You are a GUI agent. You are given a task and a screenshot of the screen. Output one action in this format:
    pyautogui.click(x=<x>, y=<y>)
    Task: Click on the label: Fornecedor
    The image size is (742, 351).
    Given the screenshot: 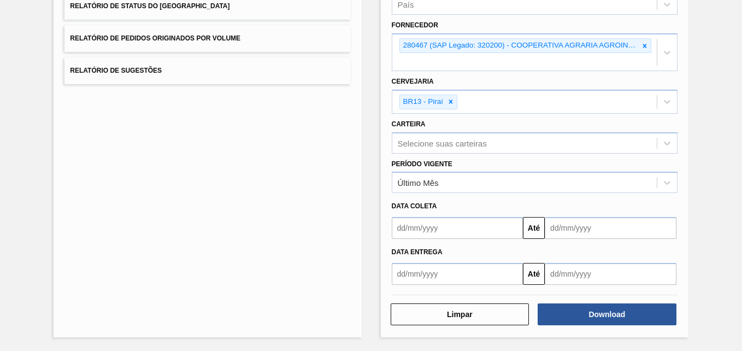 What is the action you would take?
    pyautogui.click(x=415, y=25)
    